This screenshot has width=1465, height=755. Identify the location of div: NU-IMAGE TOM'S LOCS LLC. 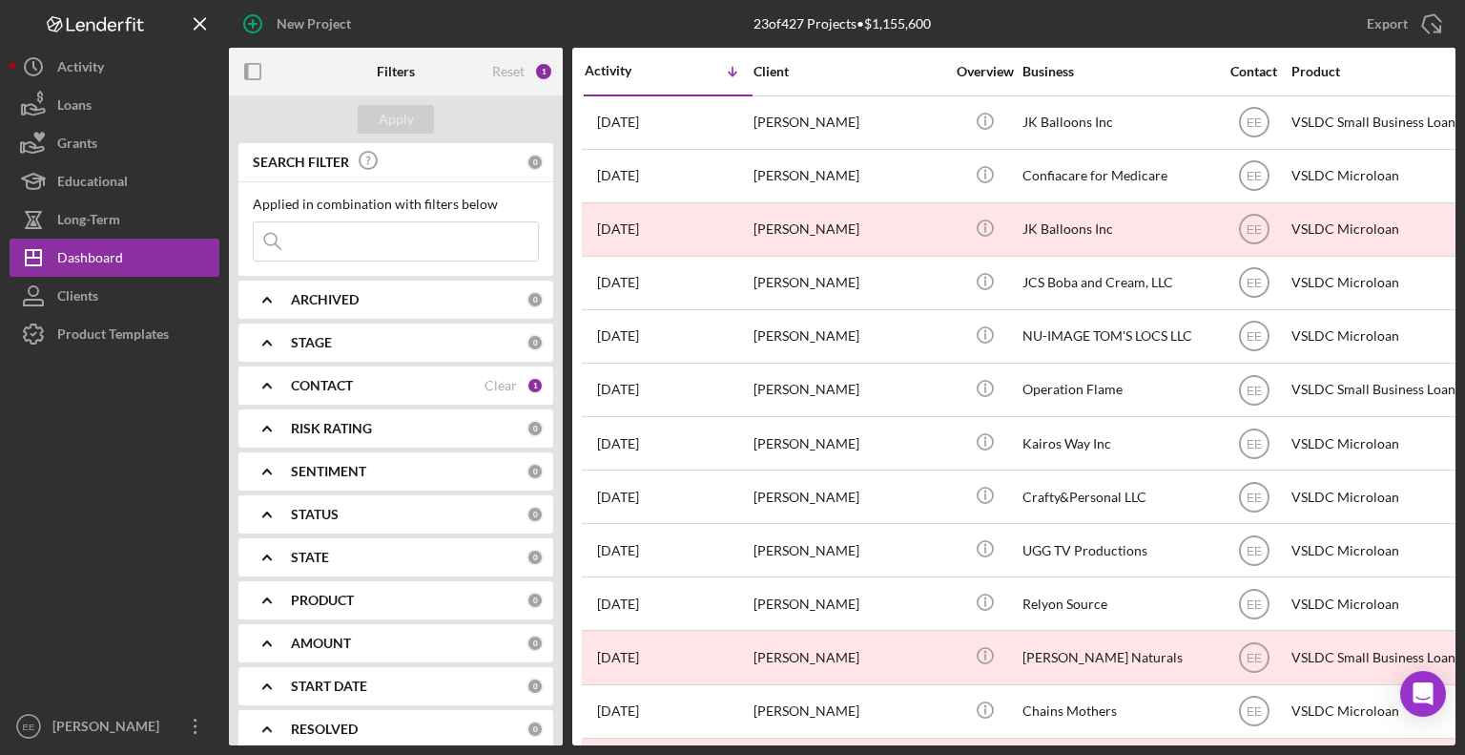
(1118, 336).